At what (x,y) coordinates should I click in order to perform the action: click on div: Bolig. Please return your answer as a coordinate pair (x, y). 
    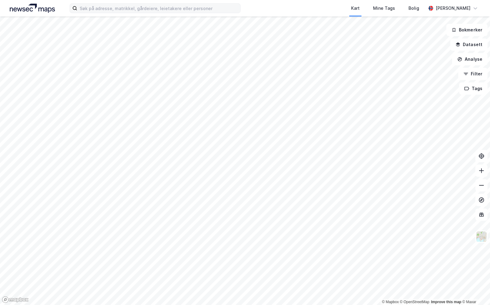
    Looking at the image, I should click on (413, 8).